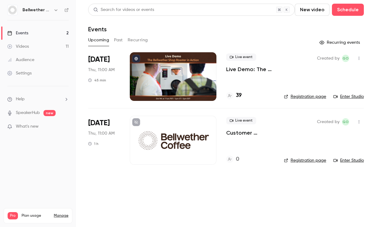 The height and width of the screenshot is (227, 376). I want to click on h4: 0, so click(238, 159).